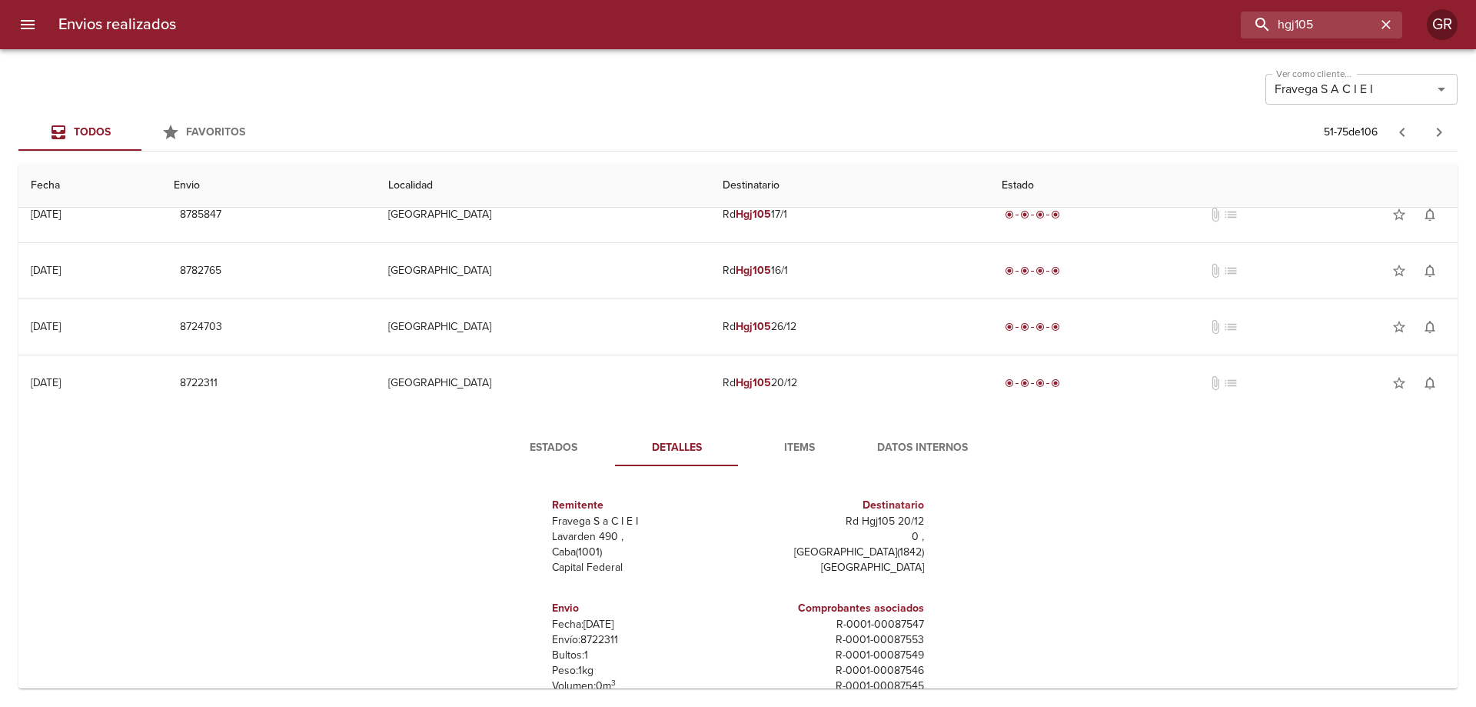  Describe the element at coordinates (614, 682) in the screenshot. I see `sup: 3` at that location.